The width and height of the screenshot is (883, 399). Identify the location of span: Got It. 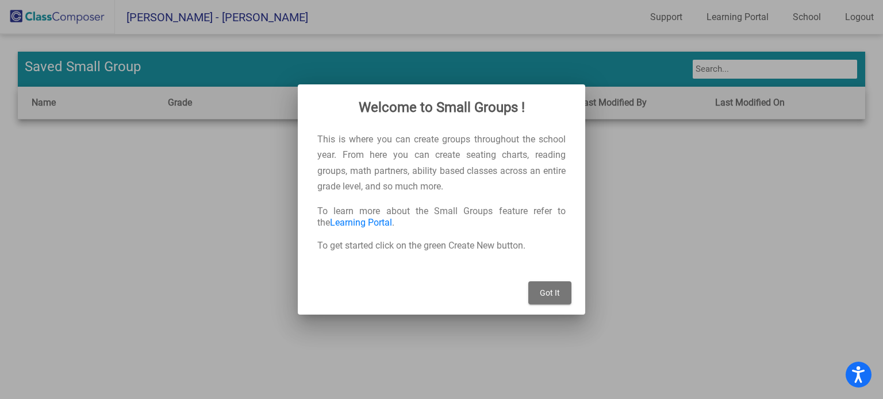
(549, 293).